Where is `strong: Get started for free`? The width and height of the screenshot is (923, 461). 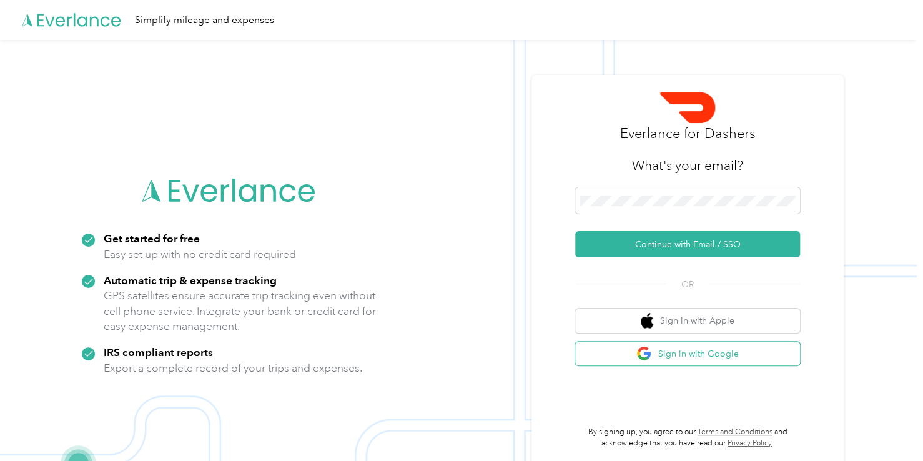 strong: Get started for free is located at coordinates (152, 238).